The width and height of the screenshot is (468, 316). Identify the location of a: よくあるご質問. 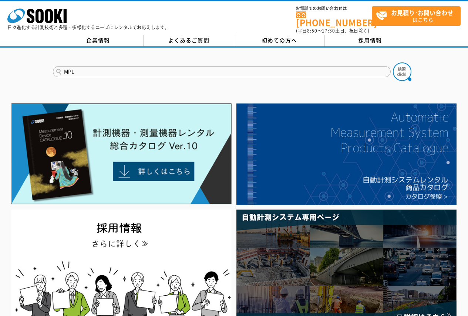
(189, 41).